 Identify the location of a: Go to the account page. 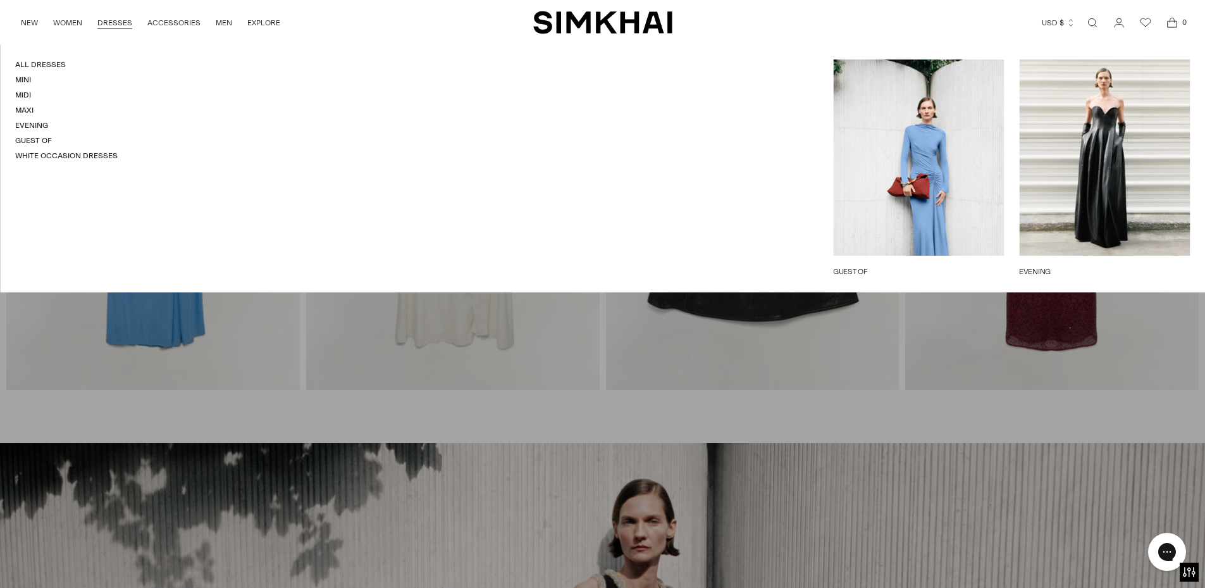
(1119, 23).